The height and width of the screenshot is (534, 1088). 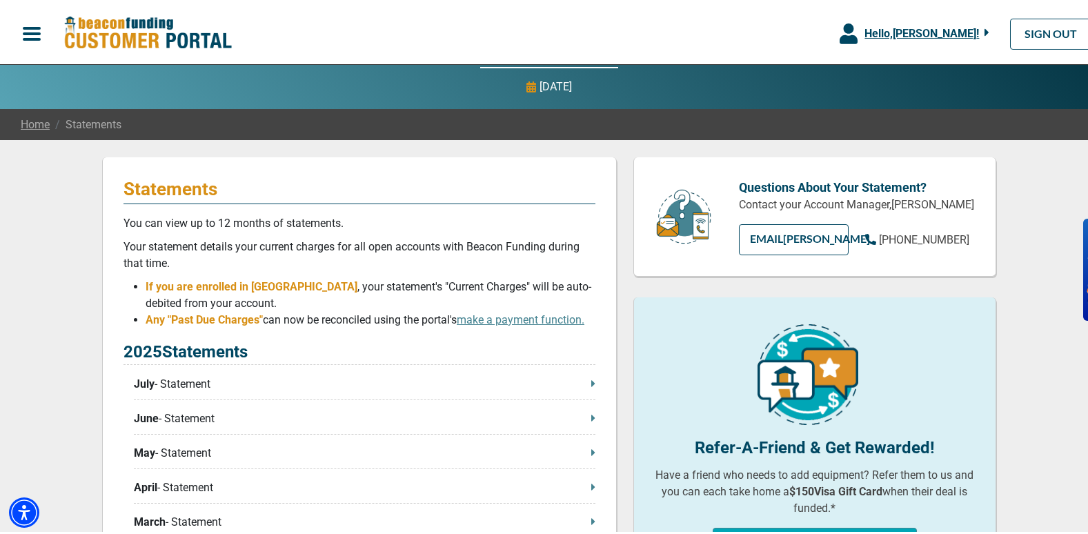 I want to click on p: Have a friend who needs to add equipment? Refer them to us and you can each take home a when thei..., so click(x=815, y=489).